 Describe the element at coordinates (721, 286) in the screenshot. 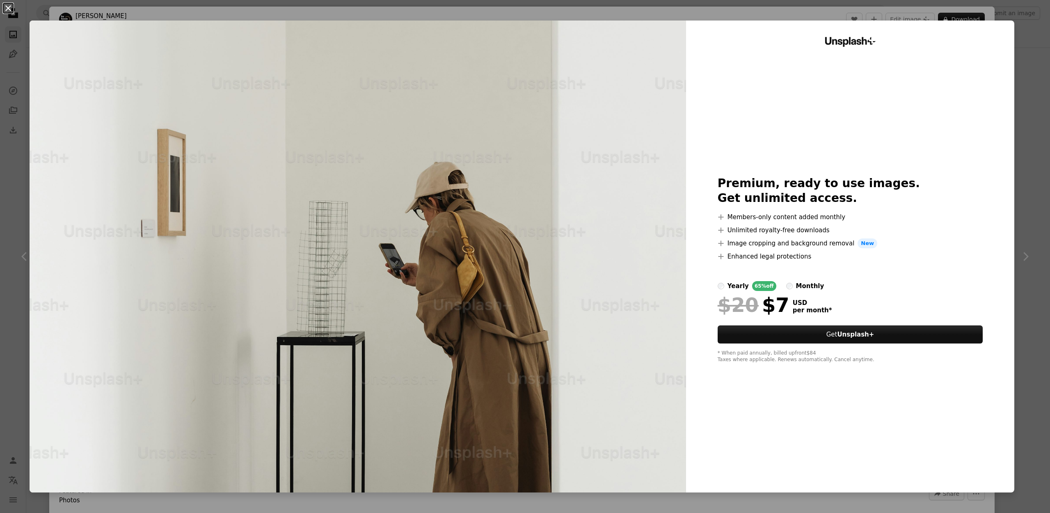

I see `input: yearly65%off` at that location.